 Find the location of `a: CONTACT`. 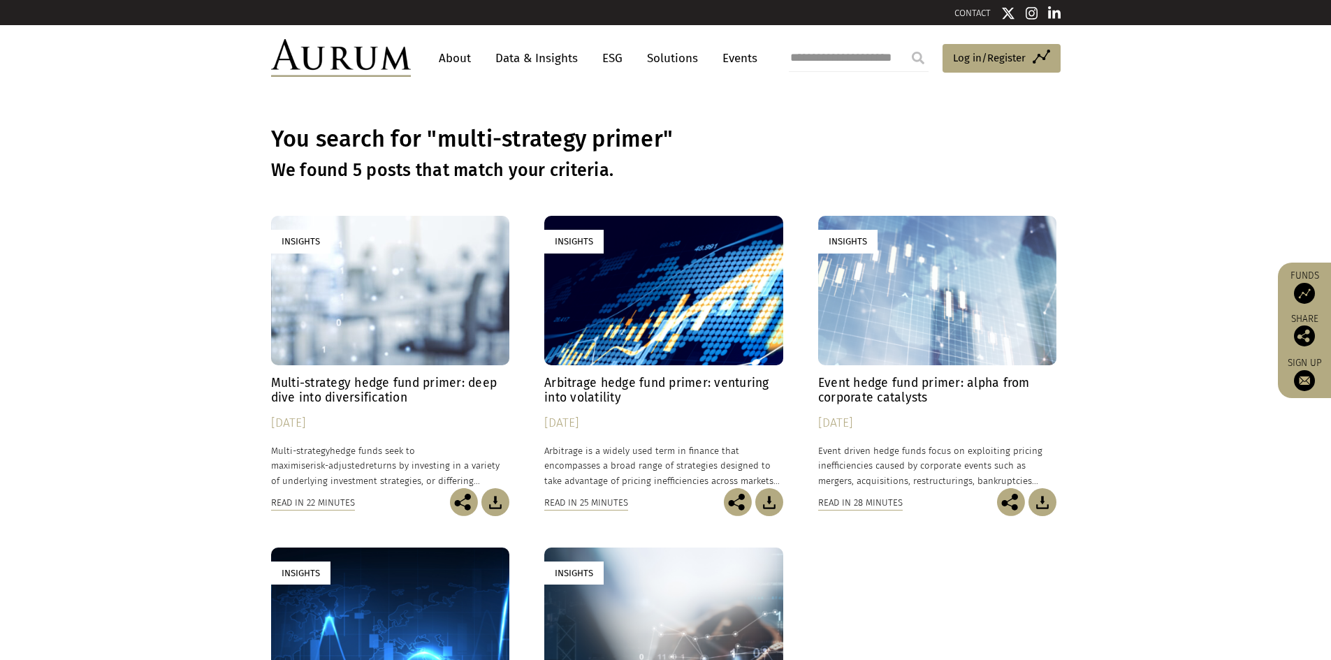

a: CONTACT is located at coordinates (972, 13).